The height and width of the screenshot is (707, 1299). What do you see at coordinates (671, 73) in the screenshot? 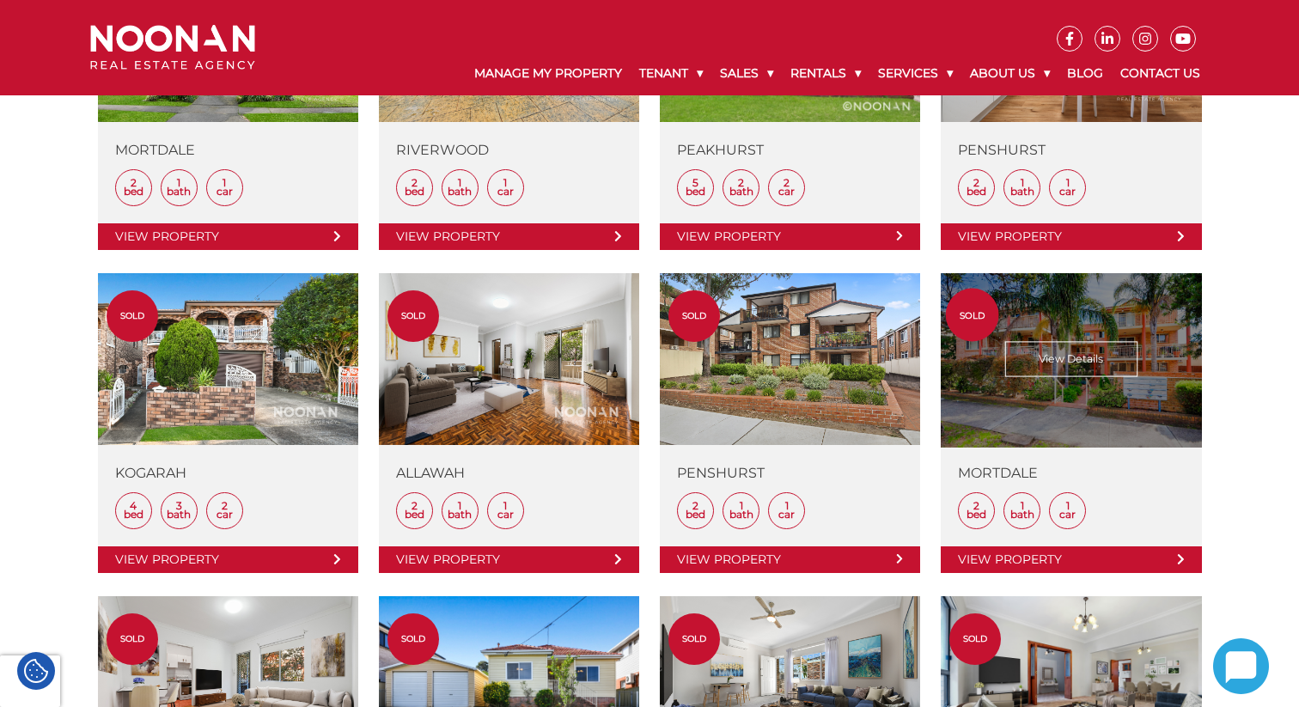
I see `a: Tenant` at bounding box center [671, 73].